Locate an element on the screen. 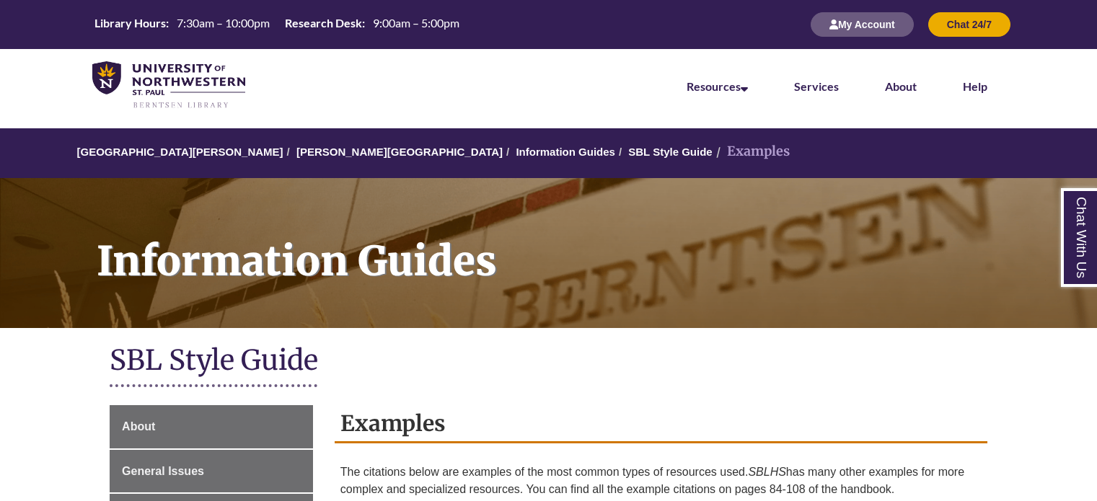 The image size is (1097, 501). span: About is located at coordinates (138, 426).